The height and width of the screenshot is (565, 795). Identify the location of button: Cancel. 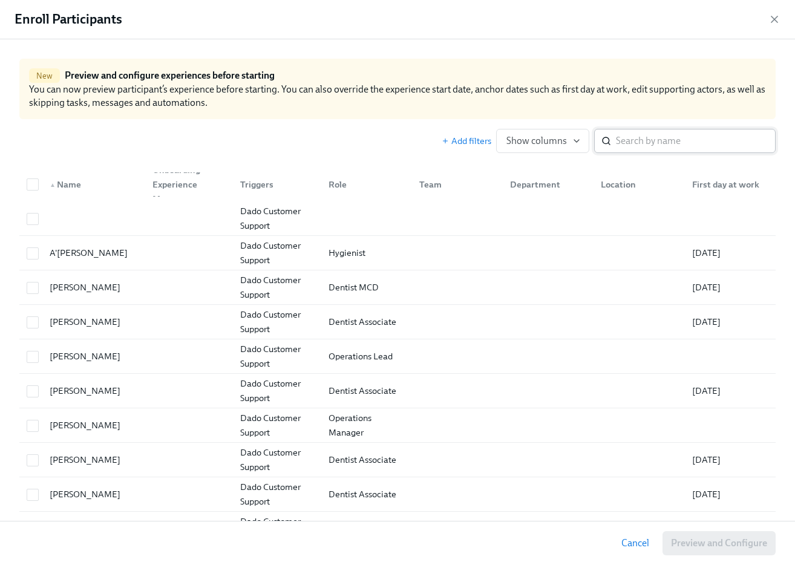
(636, 544).